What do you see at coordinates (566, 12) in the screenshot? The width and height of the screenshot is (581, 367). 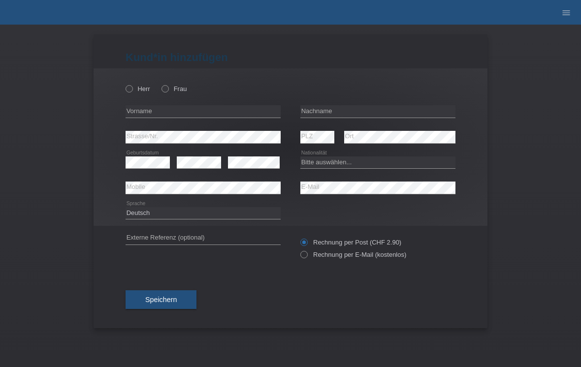 I see `a: menu` at bounding box center [566, 12].